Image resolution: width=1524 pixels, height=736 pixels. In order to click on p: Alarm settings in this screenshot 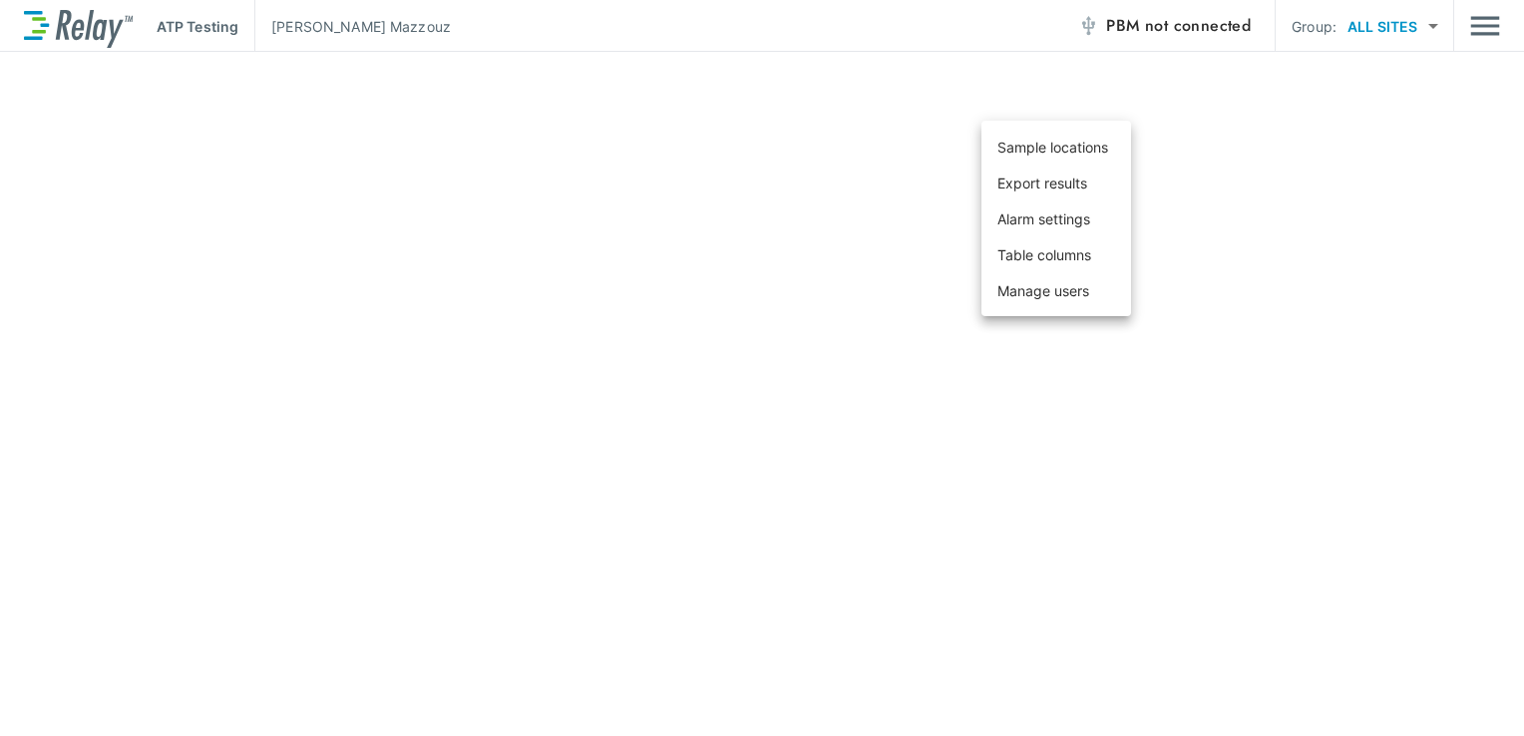, I will do `click(1043, 218)`.